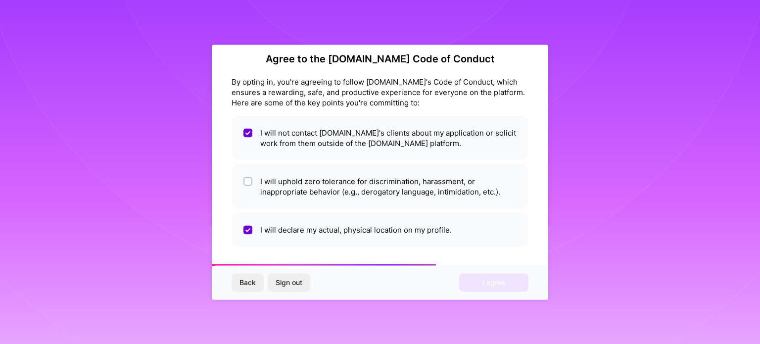  What do you see at coordinates (289, 283) in the screenshot?
I see `button: Sign out` at bounding box center [289, 283].